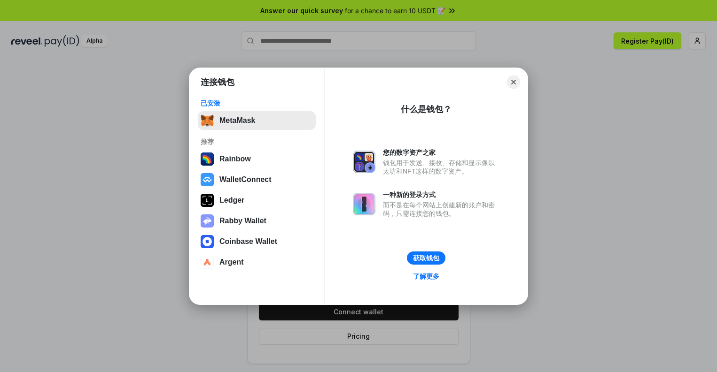  I want to click on div: 已安装, so click(256, 103).